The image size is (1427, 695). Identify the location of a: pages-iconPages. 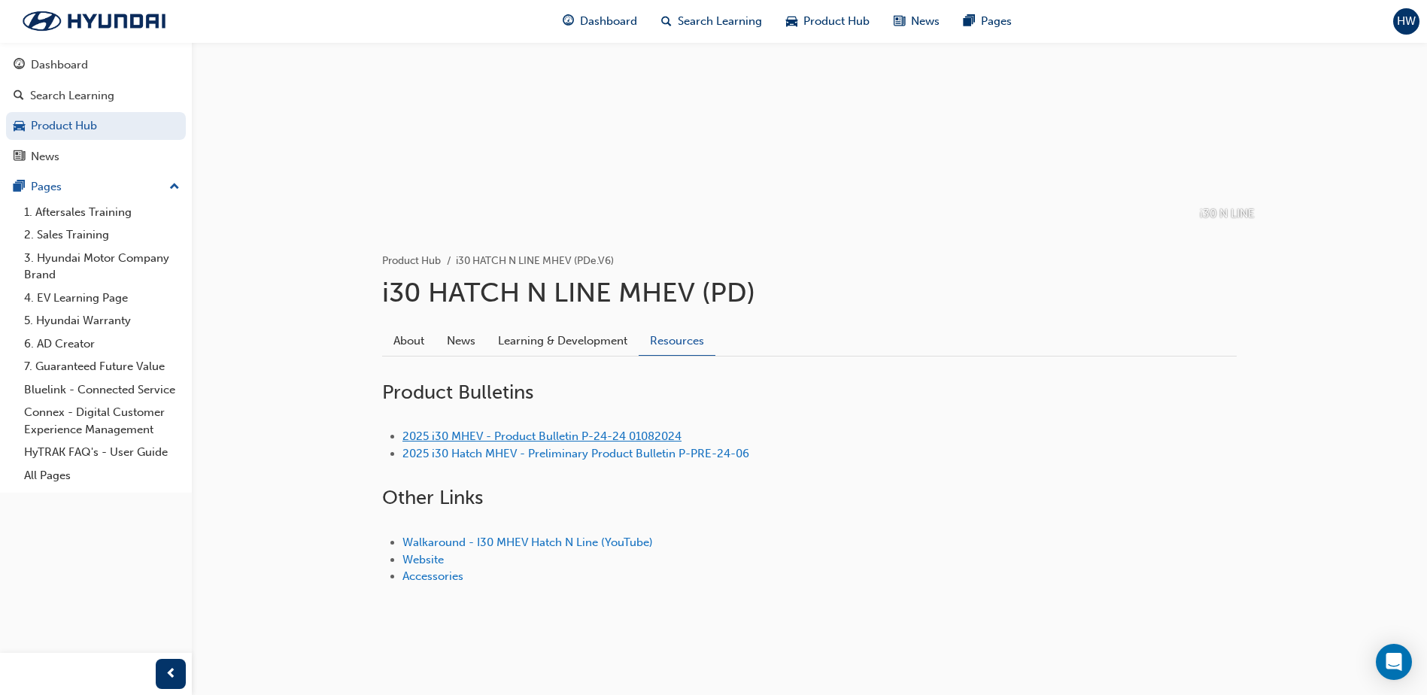
(987, 21).